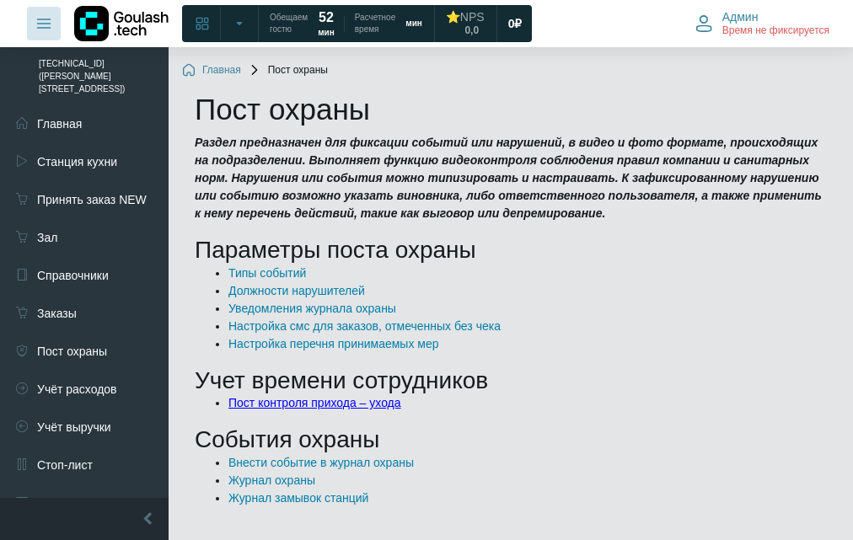 This screenshot has width=853, height=540. I want to click on span: Админ, so click(740, 17).